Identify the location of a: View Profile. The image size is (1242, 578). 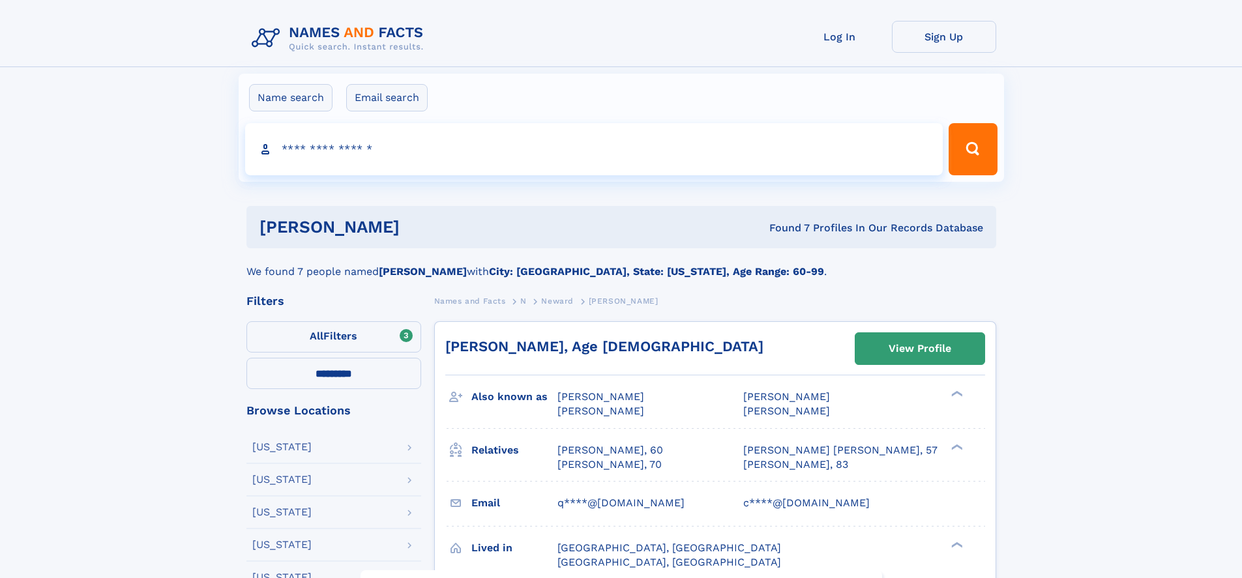
(920, 349).